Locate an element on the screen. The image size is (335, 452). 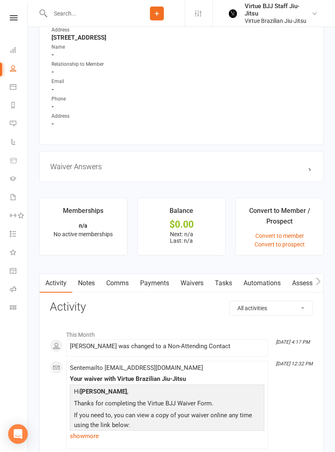
span: No active memberships is located at coordinates (83, 234).